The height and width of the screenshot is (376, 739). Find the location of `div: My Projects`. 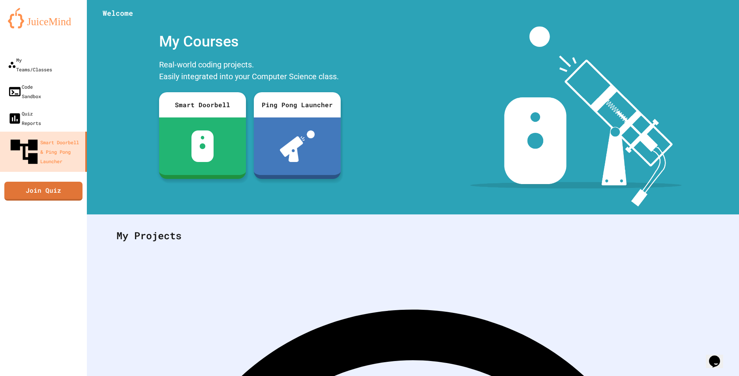

div: My Projects is located at coordinates (413, 236).